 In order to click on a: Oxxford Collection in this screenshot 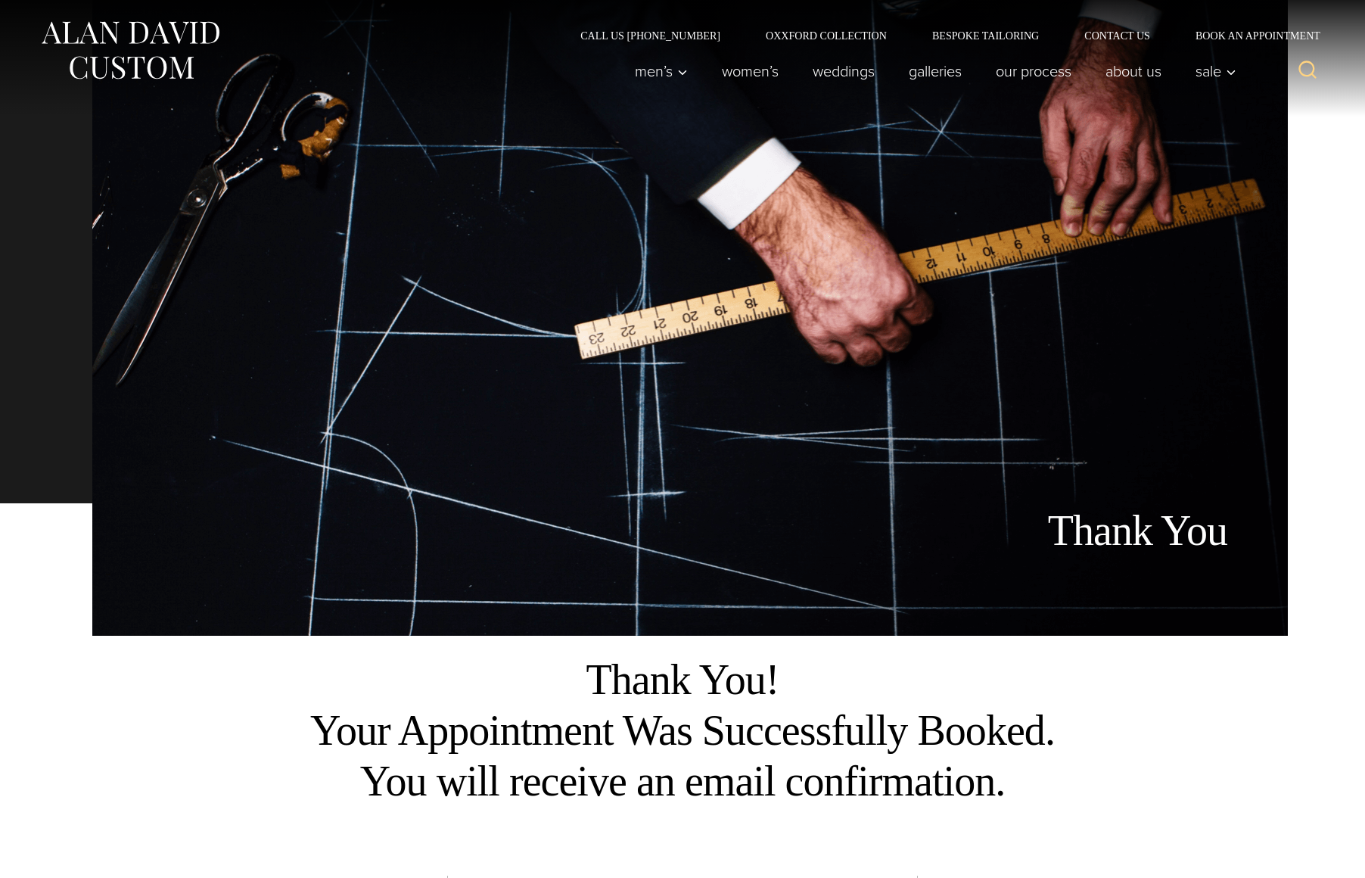, I will do `click(826, 36)`.